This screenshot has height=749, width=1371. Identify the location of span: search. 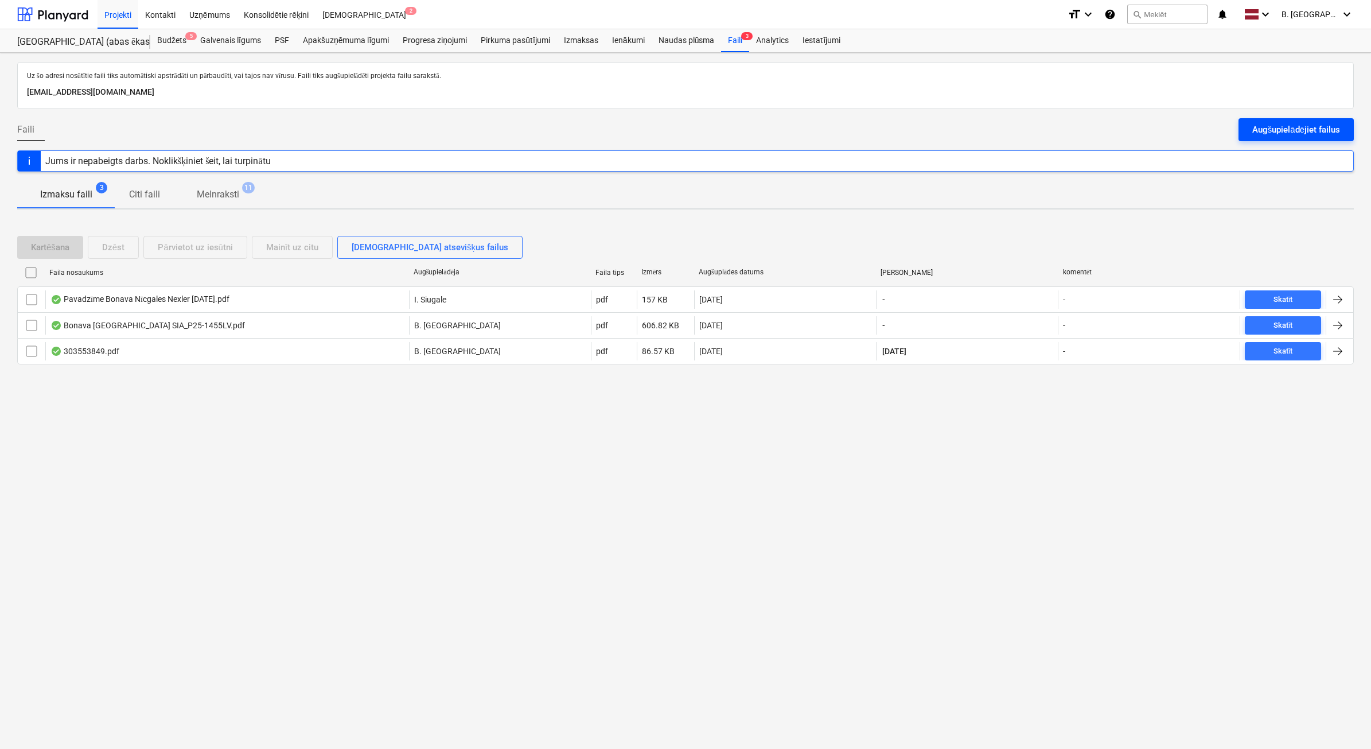
(1137, 14).